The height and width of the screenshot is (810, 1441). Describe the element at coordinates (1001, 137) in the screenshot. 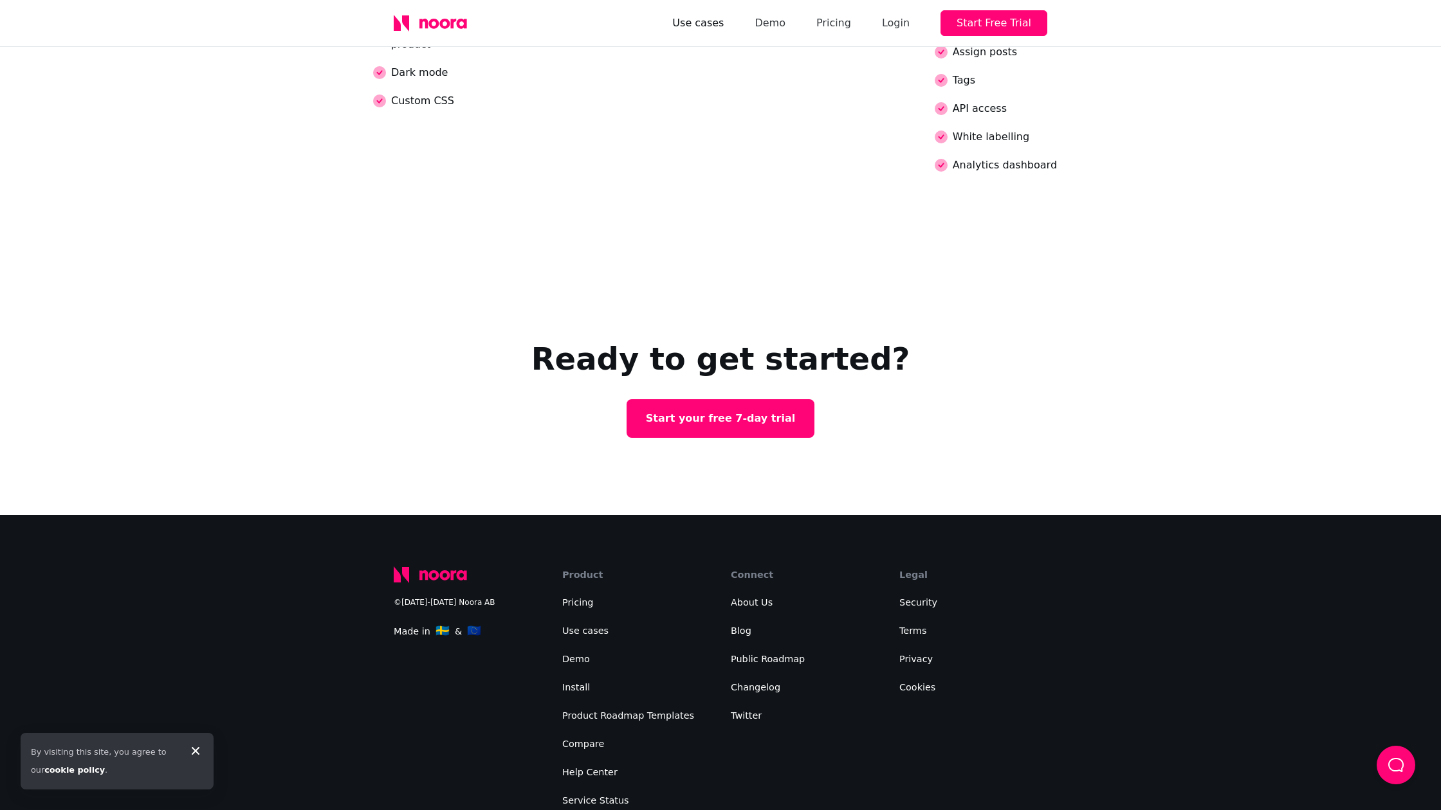

I see `div: White labelling` at that location.